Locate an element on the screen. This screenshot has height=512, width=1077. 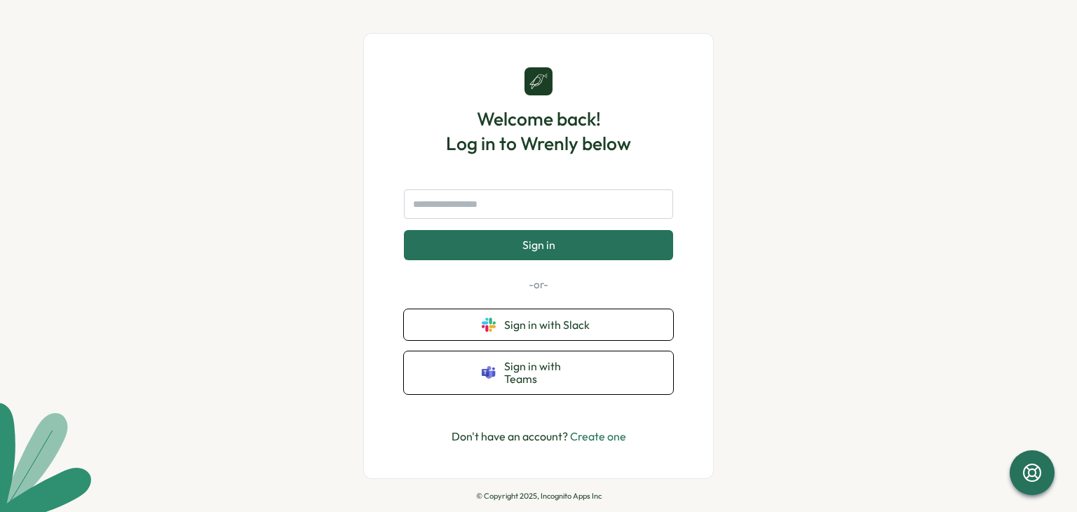
button: Sign in with Slack is located at coordinates (538, 325).